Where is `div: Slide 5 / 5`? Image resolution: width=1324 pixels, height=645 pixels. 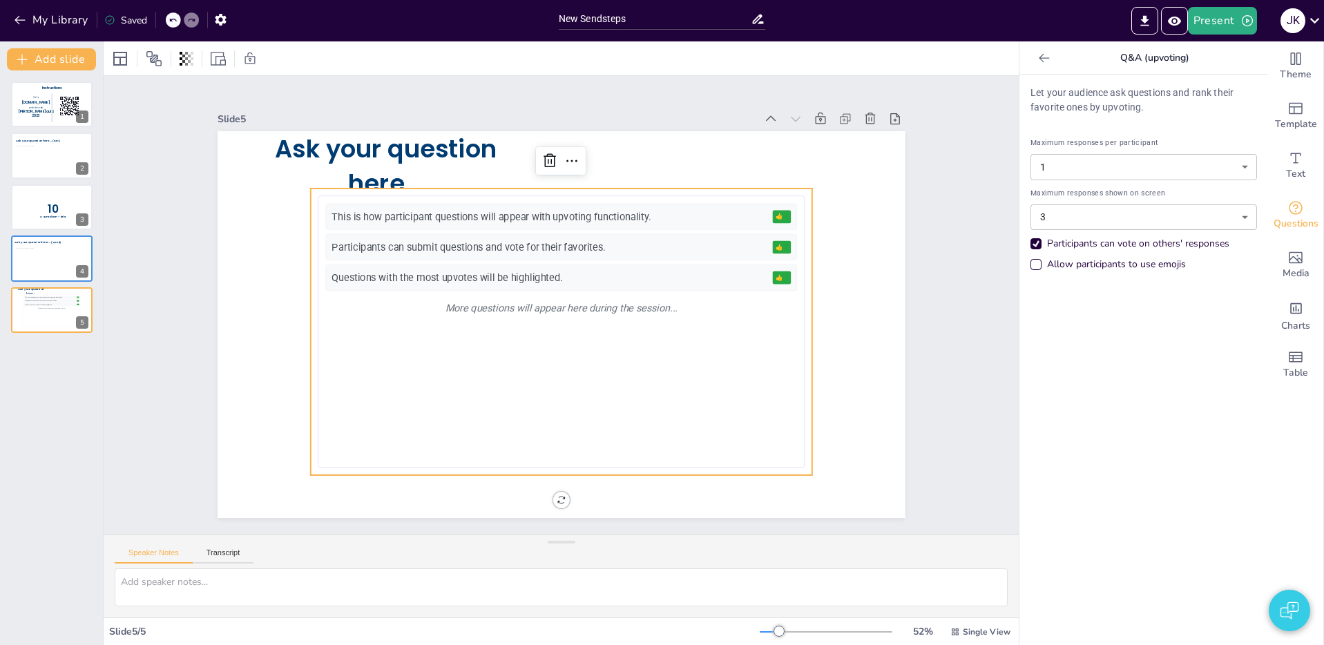 div: Slide 5 / 5 is located at coordinates (434, 631).